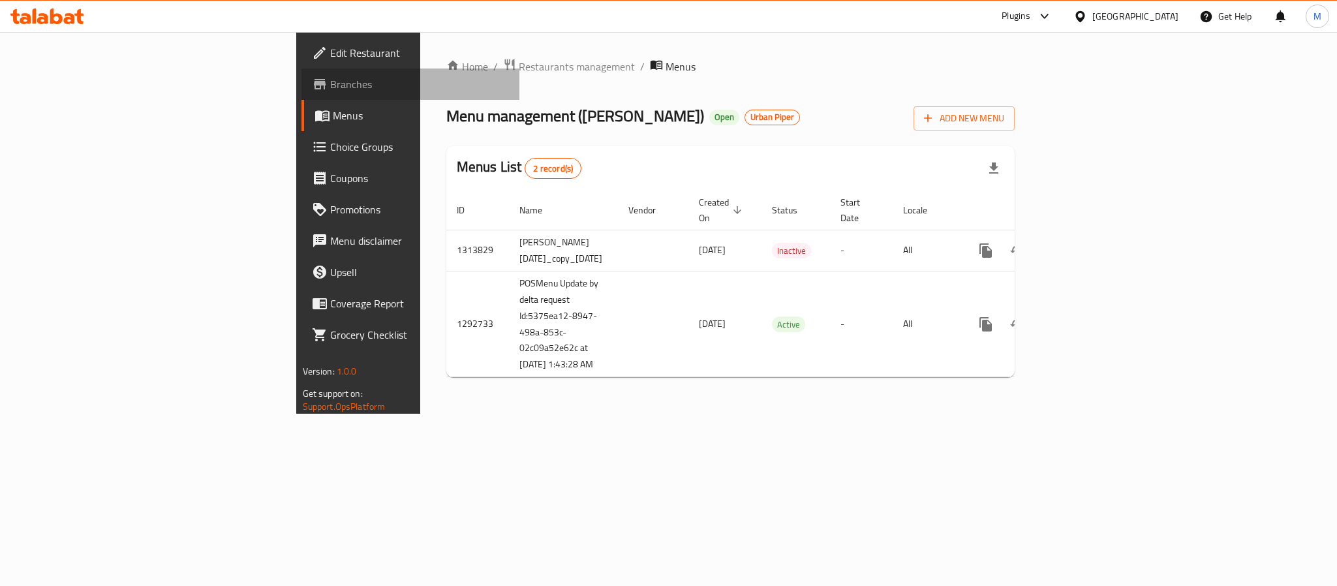 The height and width of the screenshot is (586, 1337). What do you see at coordinates (419, 53) in the screenshot?
I see `span: Edit Restaurant` at bounding box center [419, 53].